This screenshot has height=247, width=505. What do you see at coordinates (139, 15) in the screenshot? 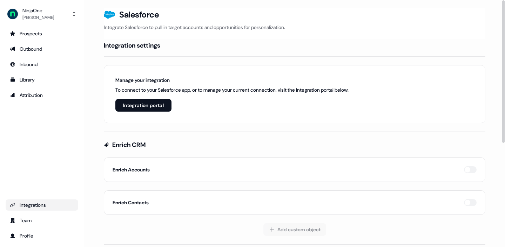
I see `h3: Salesforce` at bounding box center [139, 15].